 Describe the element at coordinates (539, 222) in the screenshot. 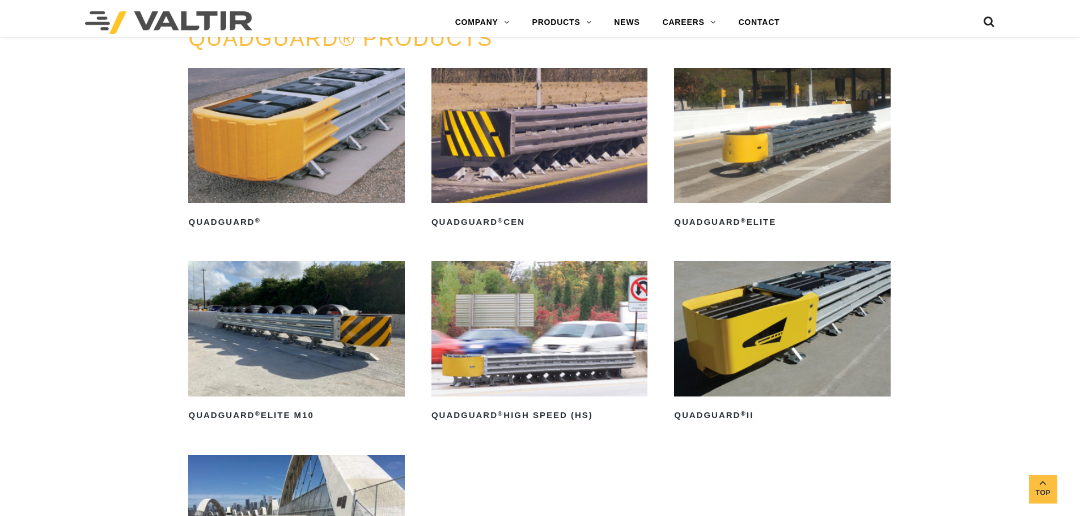

I see `h2: QuadGuard CEN` at that location.